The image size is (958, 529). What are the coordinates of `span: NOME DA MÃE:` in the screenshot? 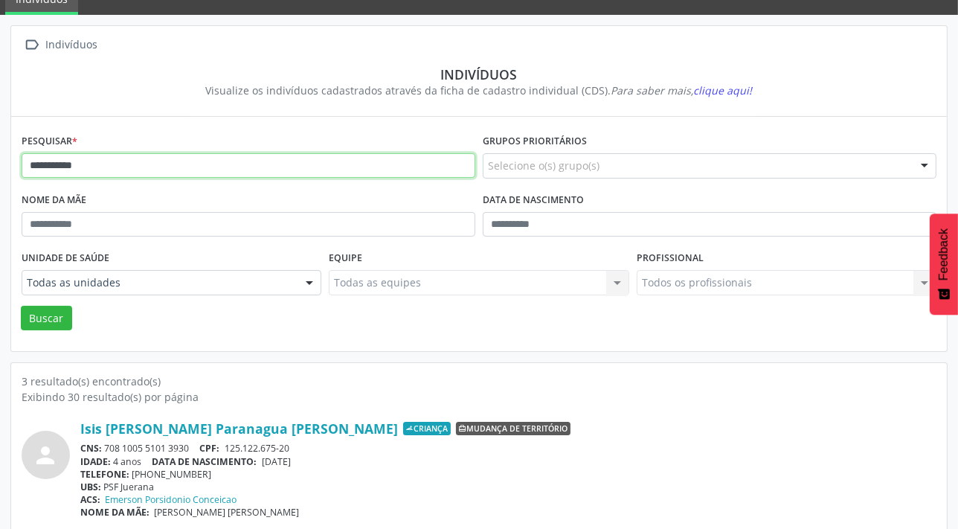 It's located at (115, 512).